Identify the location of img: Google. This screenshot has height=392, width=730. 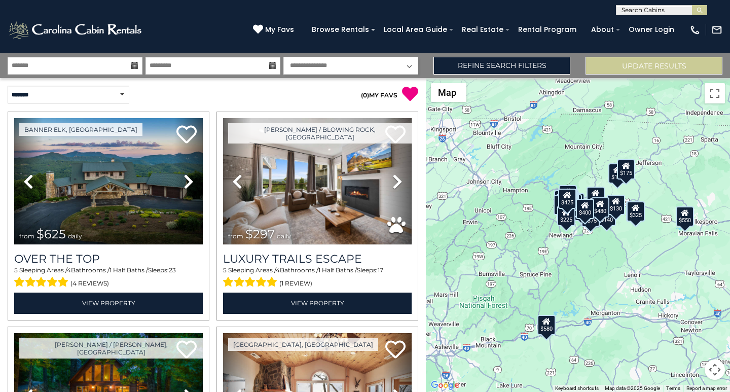
(445, 386).